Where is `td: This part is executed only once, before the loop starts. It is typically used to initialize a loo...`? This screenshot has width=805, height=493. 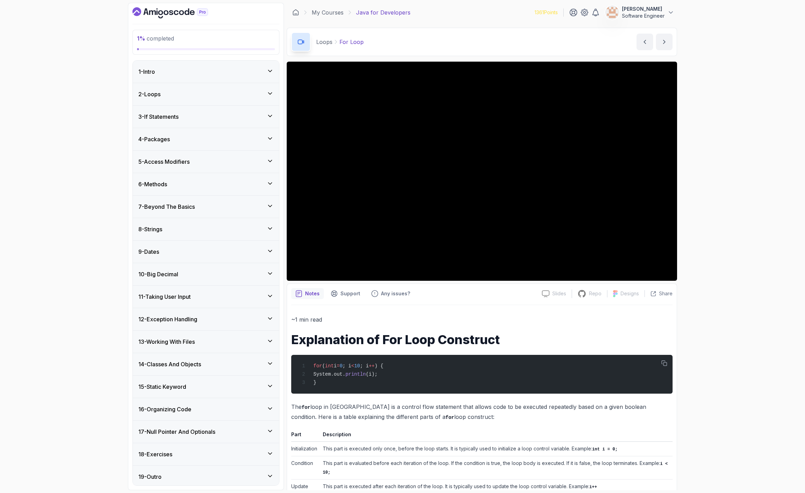
td: This part is executed only once, before the loop starts. It is typically used to initialize a loo... is located at coordinates (496, 449).